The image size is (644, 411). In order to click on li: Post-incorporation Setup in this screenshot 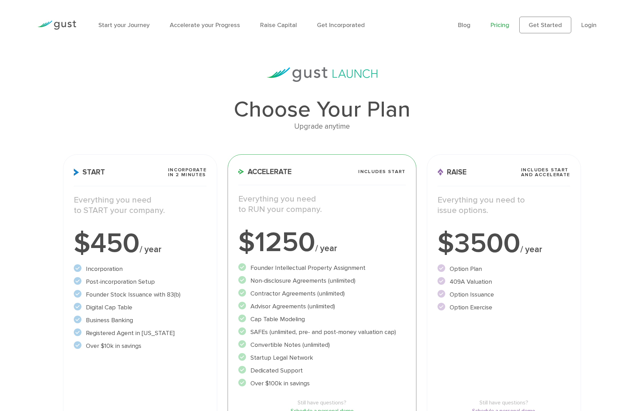, I will do `click(140, 281)`.